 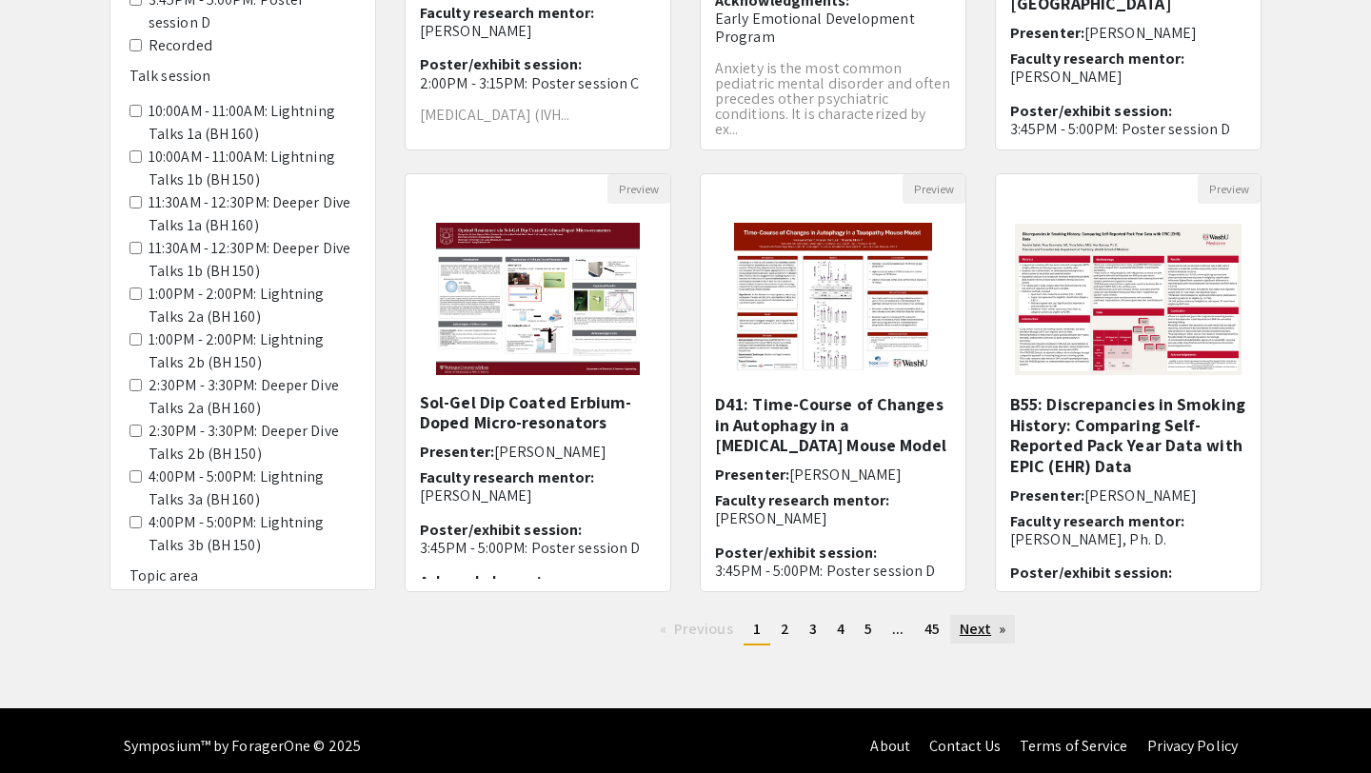 I want to click on h5: D36: Optical Resonance via Sol-Gel Dip Coated Erbium-Doped Micro-resonators, so click(x=538, y=402).